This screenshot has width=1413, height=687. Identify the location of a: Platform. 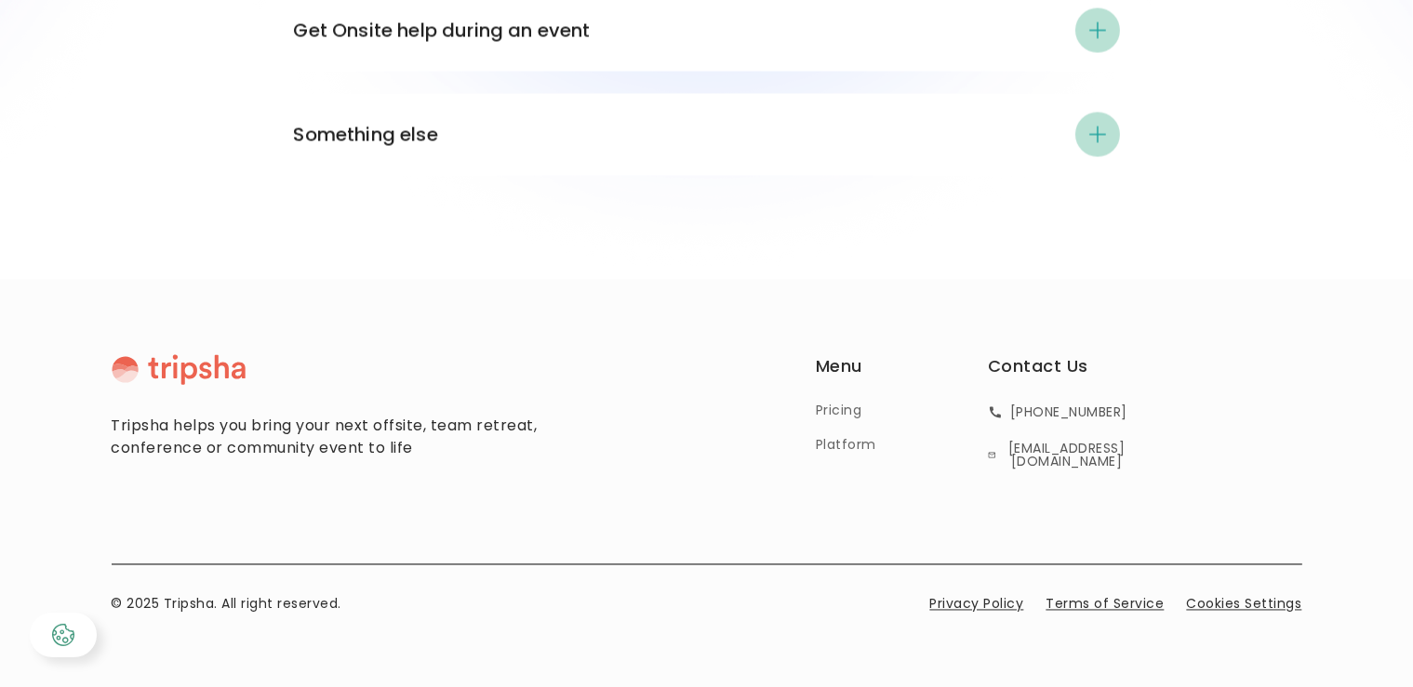
(845, 446).